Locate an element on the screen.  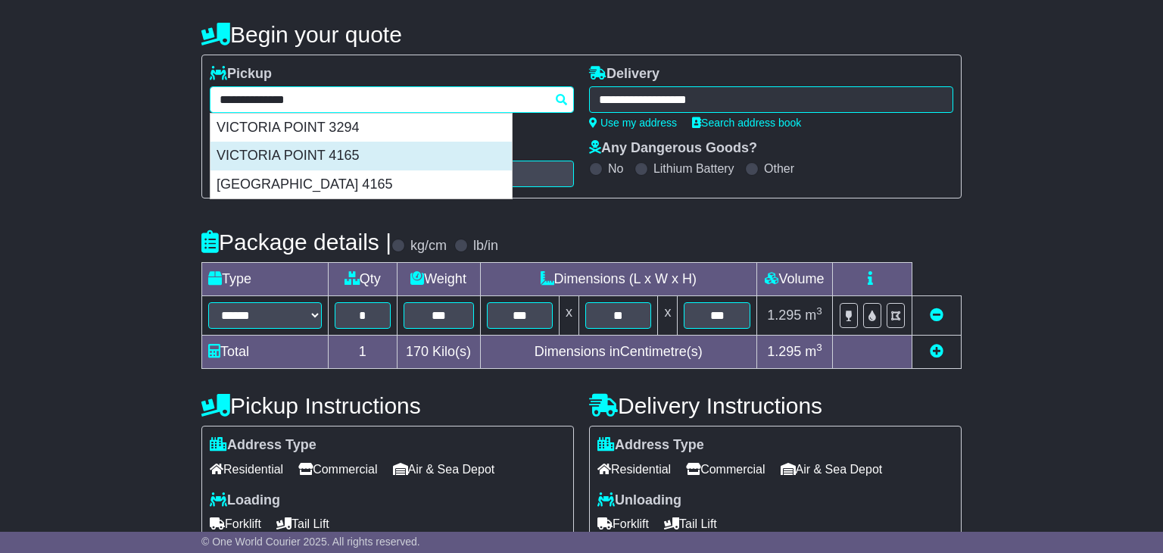
label: Any Dangerous Goods? is located at coordinates (673, 148).